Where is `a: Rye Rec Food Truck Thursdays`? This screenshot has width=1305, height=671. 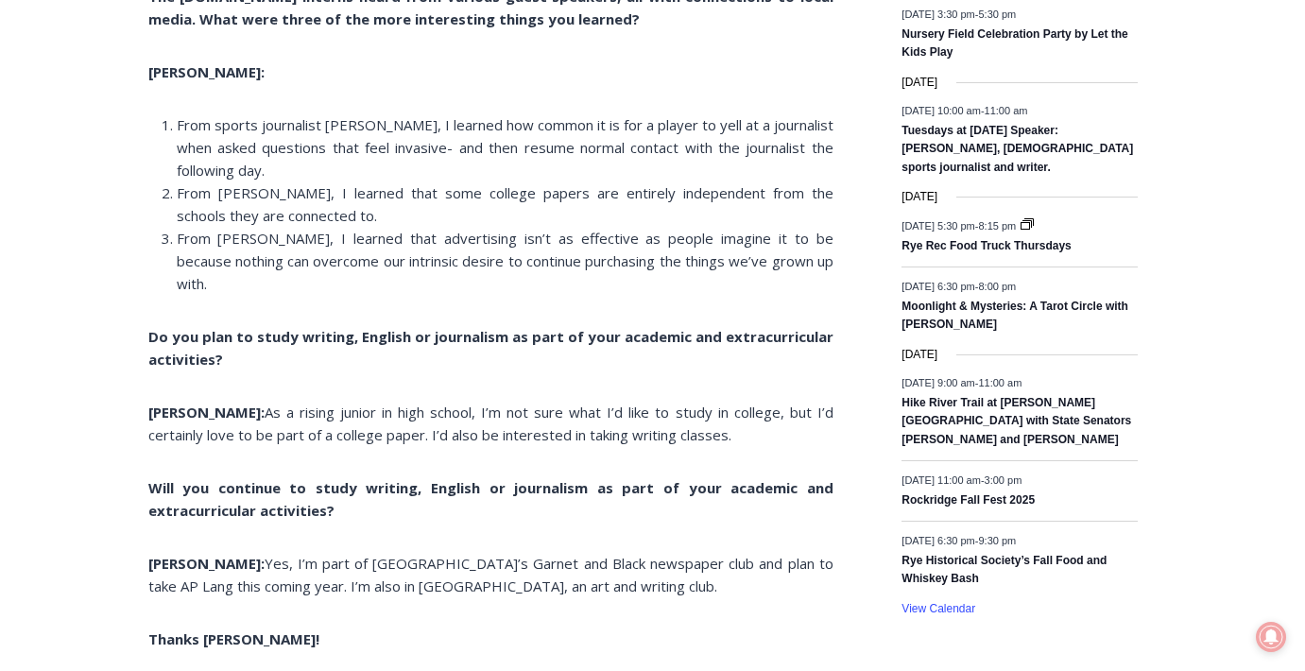 a: Rye Rec Food Truck Thursdays is located at coordinates (985, 247).